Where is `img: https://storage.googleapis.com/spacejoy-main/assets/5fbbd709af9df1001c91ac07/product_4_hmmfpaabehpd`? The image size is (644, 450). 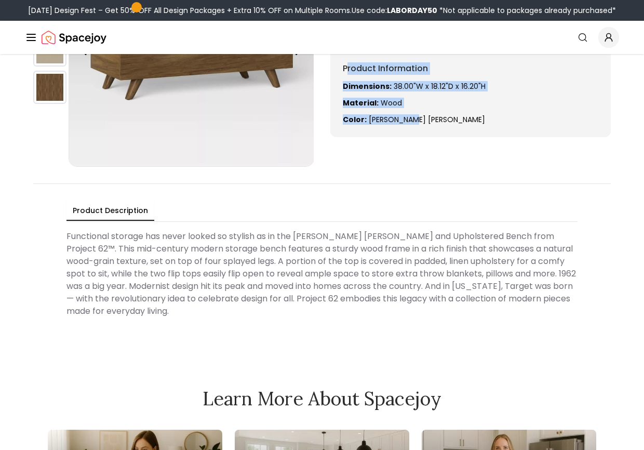 img: https://storage.googleapis.com/spacejoy-main/assets/5fbbd709af9df1001c91ac07/product_4_hmmfpaabehpd is located at coordinates (50, 87).